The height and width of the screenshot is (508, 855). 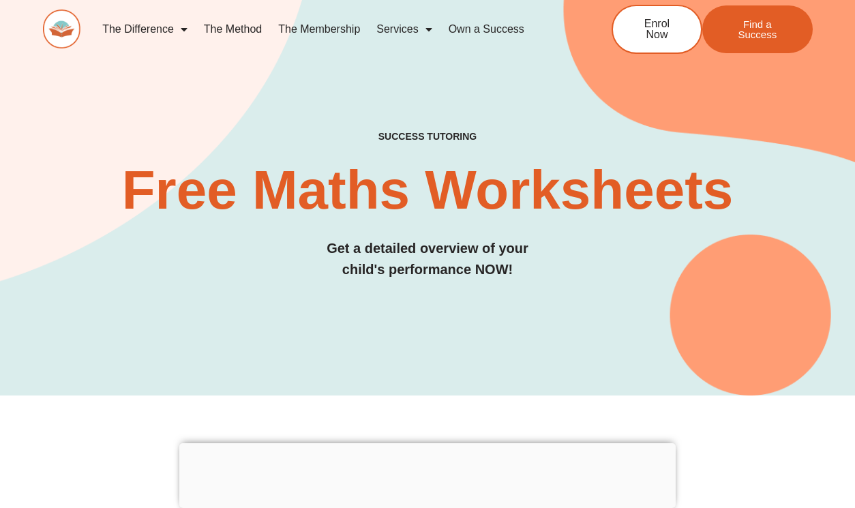 What do you see at coordinates (319, 29) in the screenshot?
I see `a: The Membership` at bounding box center [319, 29].